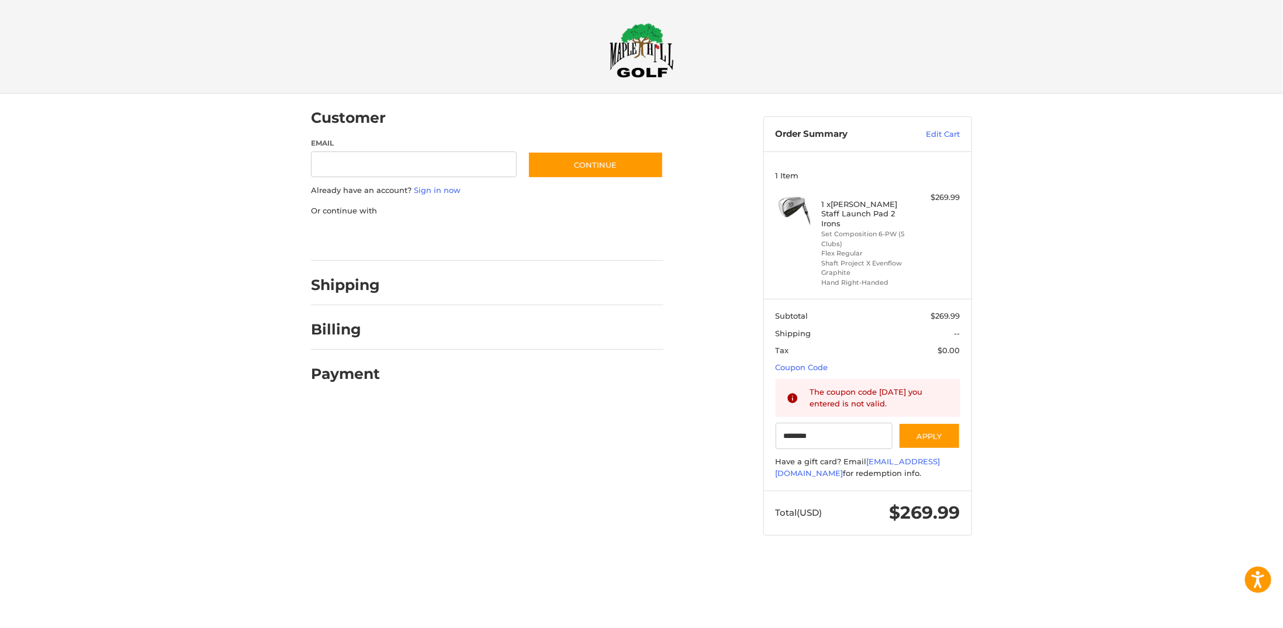 The width and height of the screenshot is (1283, 628). Describe the element at coordinates (345, 374) in the screenshot. I see `h2: Payment` at that location.